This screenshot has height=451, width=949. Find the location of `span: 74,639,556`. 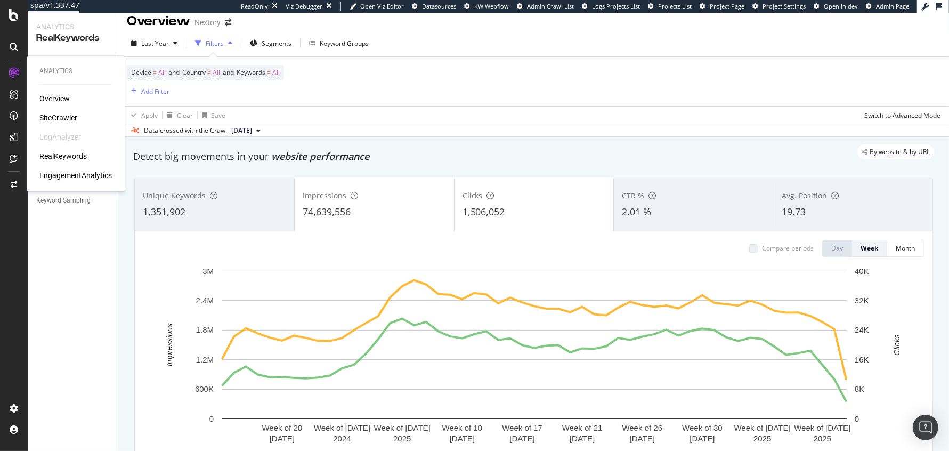

span: 74,639,556 is located at coordinates (327, 211).